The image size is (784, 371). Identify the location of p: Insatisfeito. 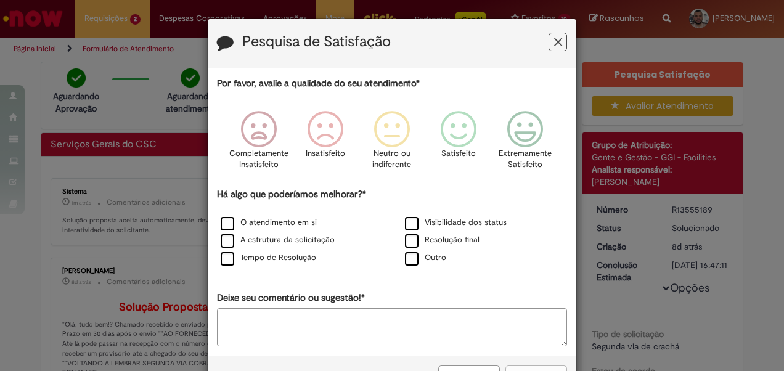
(326, 154).